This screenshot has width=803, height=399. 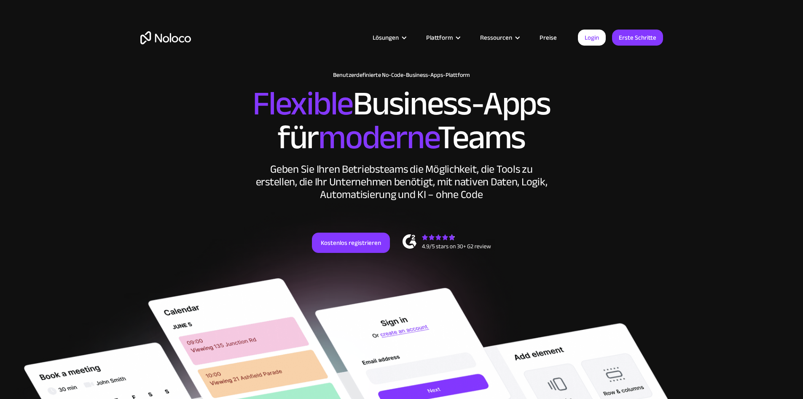 What do you see at coordinates (482, 137) in the screenshot?
I see `font: Teams` at bounding box center [482, 137].